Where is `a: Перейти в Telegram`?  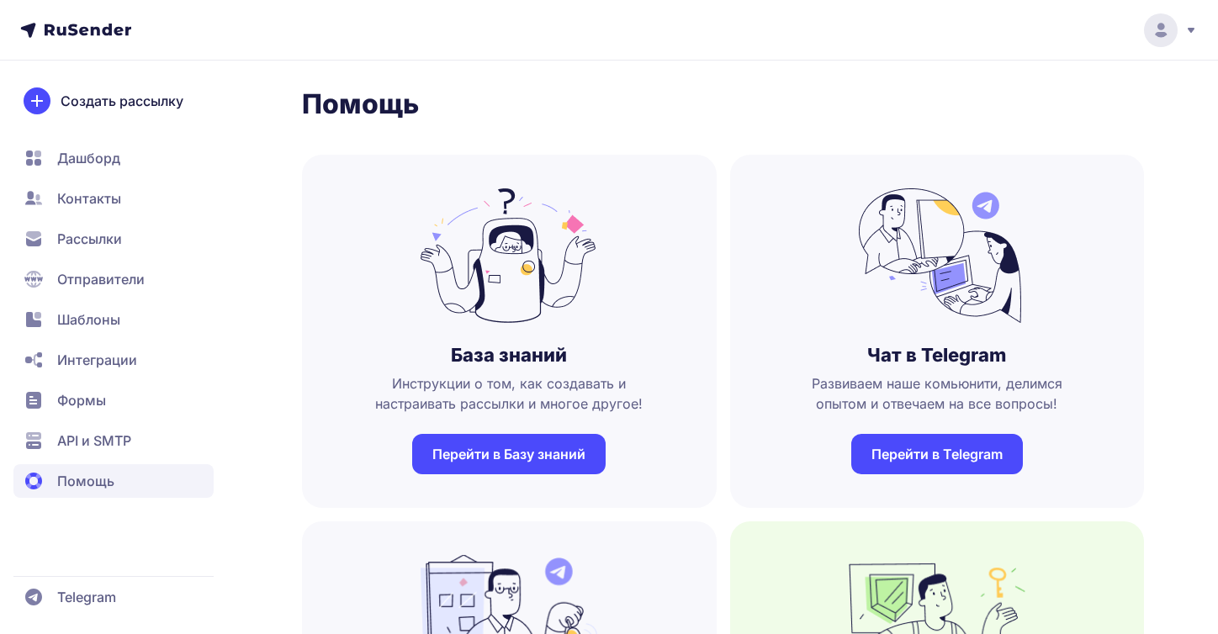 a: Перейти в Telegram is located at coordinates (937, 454).